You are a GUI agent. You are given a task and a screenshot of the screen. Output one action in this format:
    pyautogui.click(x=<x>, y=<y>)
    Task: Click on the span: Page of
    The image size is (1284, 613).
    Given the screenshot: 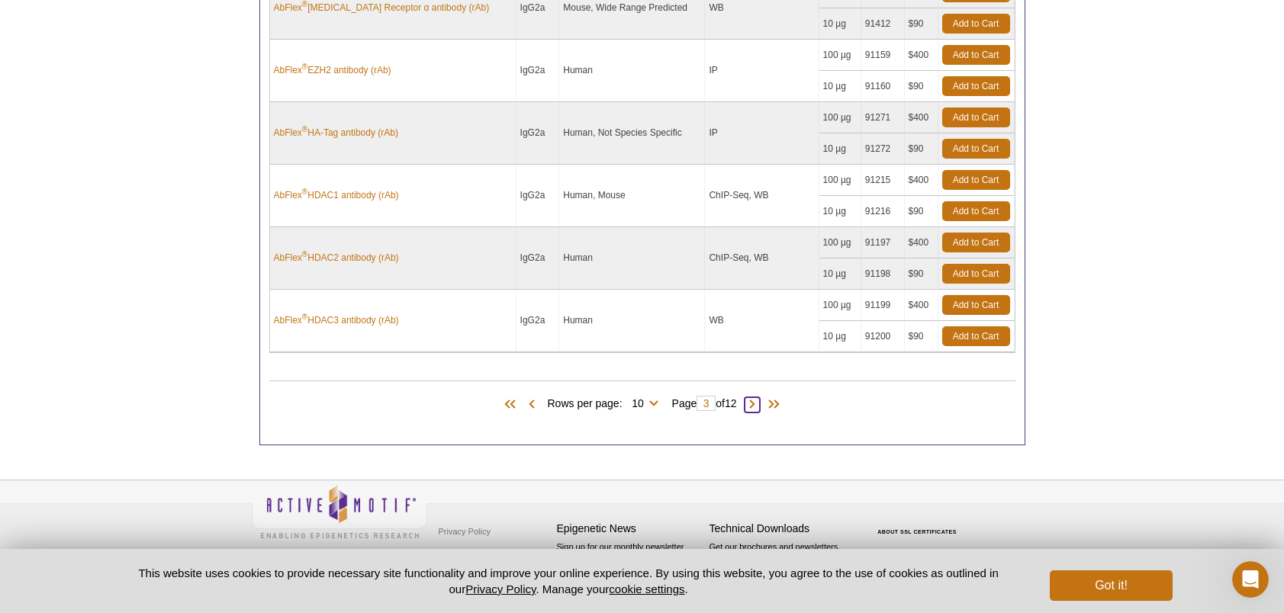 What is the action you would take?
    pyautogui.click(x=704, y=404)
    